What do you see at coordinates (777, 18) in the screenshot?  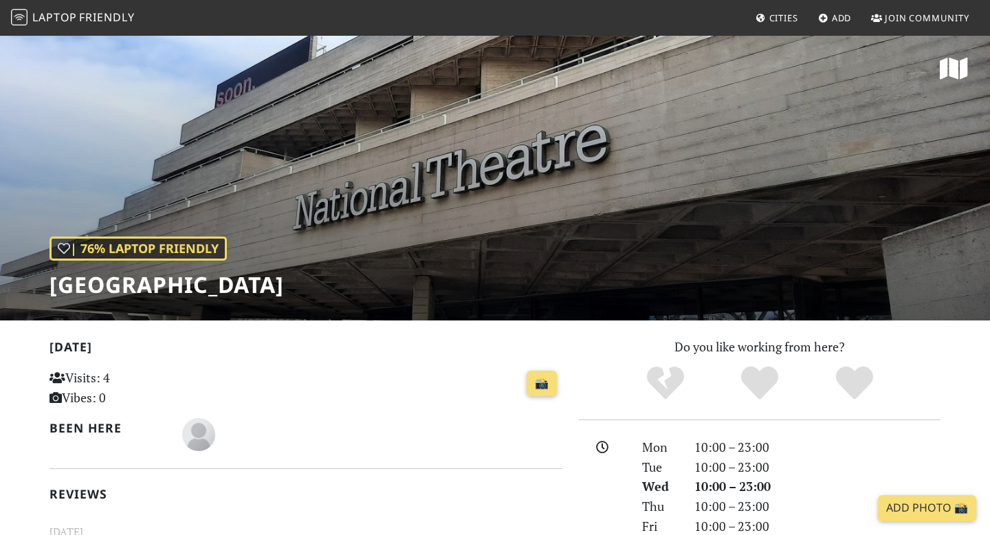 I see `a: Cities` at bounding box center [777, 18].